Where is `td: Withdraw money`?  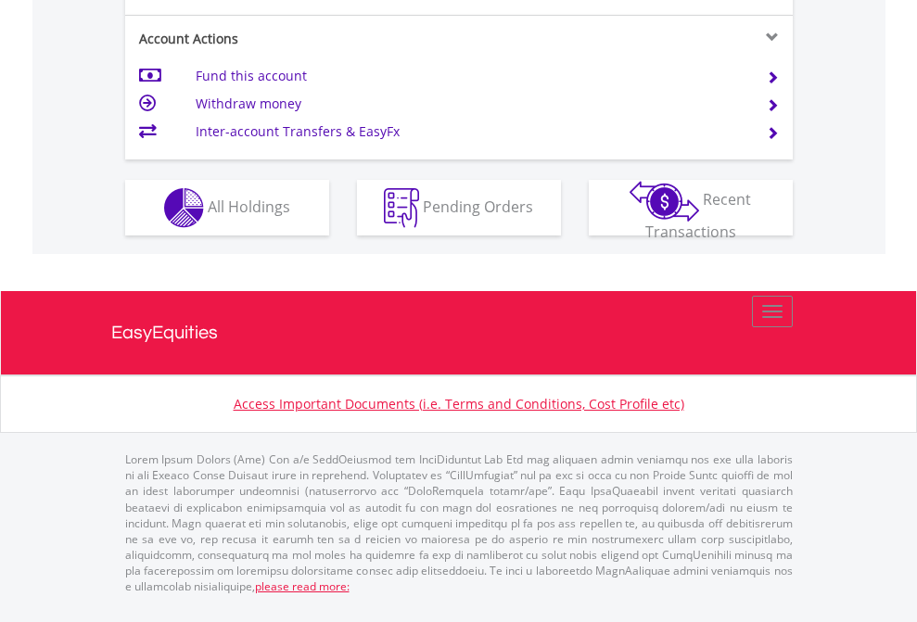 td: Withdraw money is located at coordinates (469, 104).